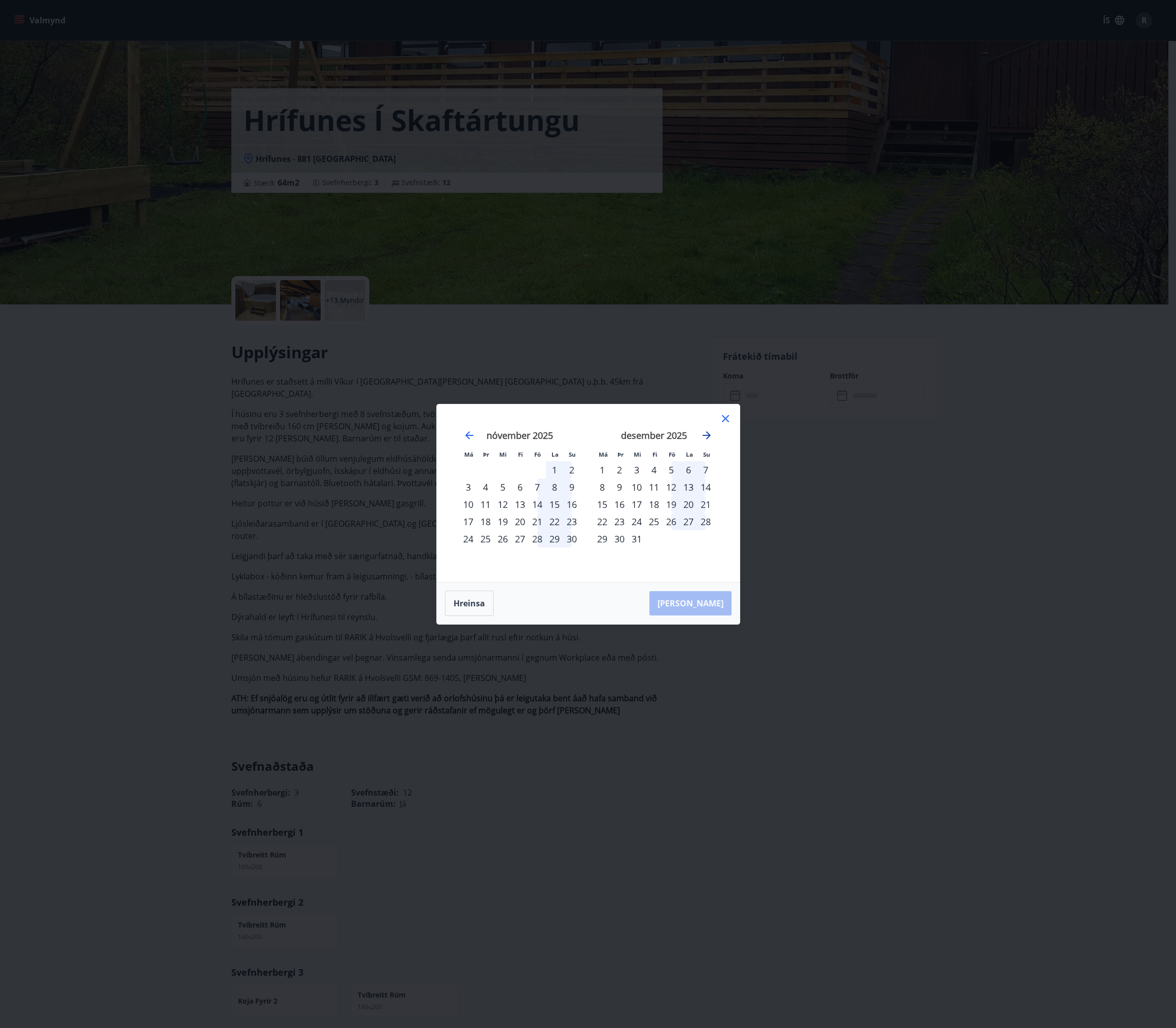 The height and width of the screenshot is (1028, 1176). What do you see at coordinates (620, 487) in the screenshot?
I see `div: 9` at bounding box center [620, 487].